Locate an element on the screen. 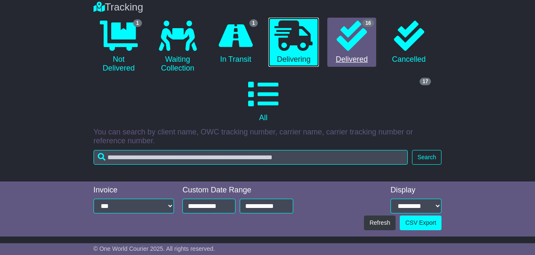 The image size is (535, 255). a: Delivering is located at coordinates (293, 43).